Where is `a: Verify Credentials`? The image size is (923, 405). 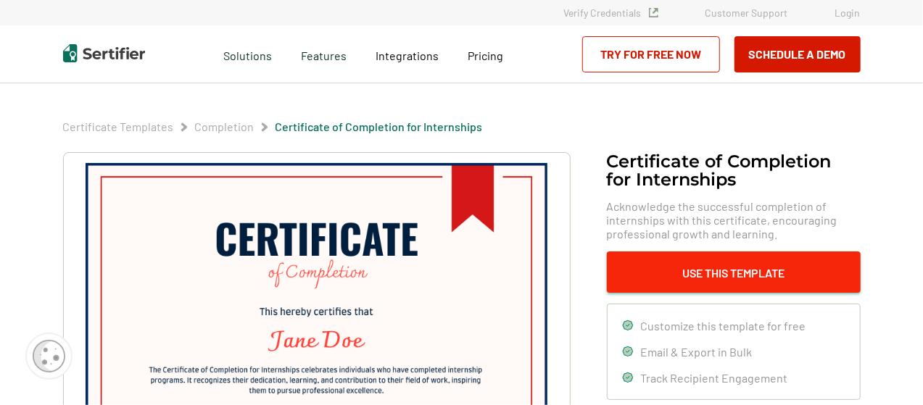 a: Verify Credentials is located at coordinates (611, 12).